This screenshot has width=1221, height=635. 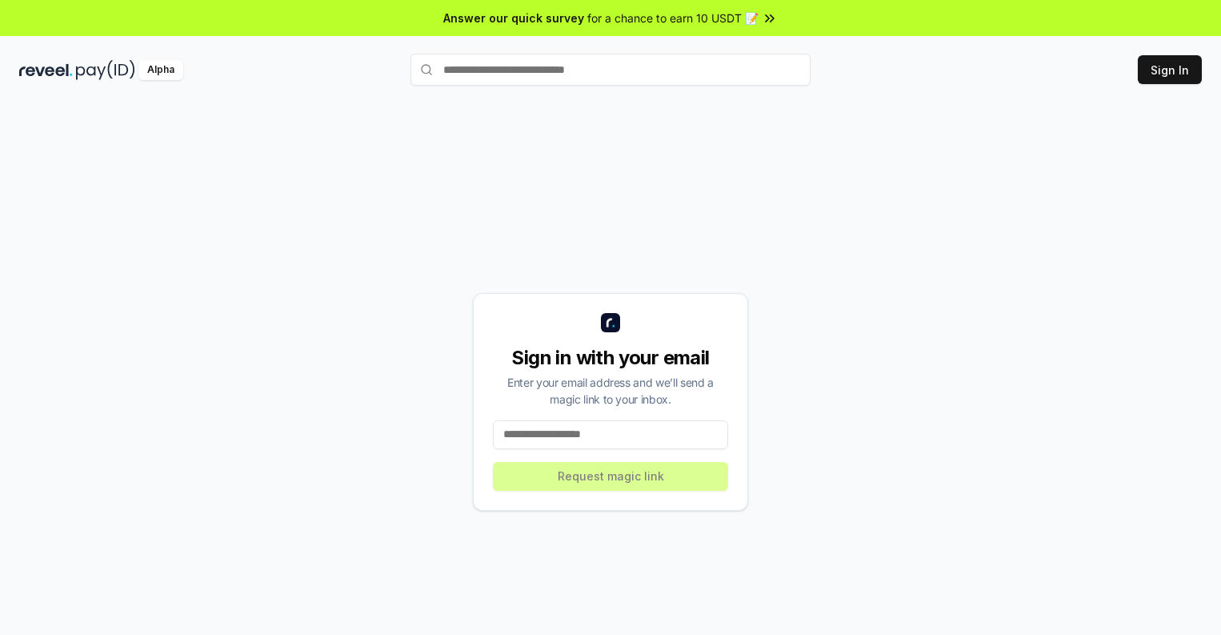 I want to click on div: Alpha, so click(x=161, y=70).